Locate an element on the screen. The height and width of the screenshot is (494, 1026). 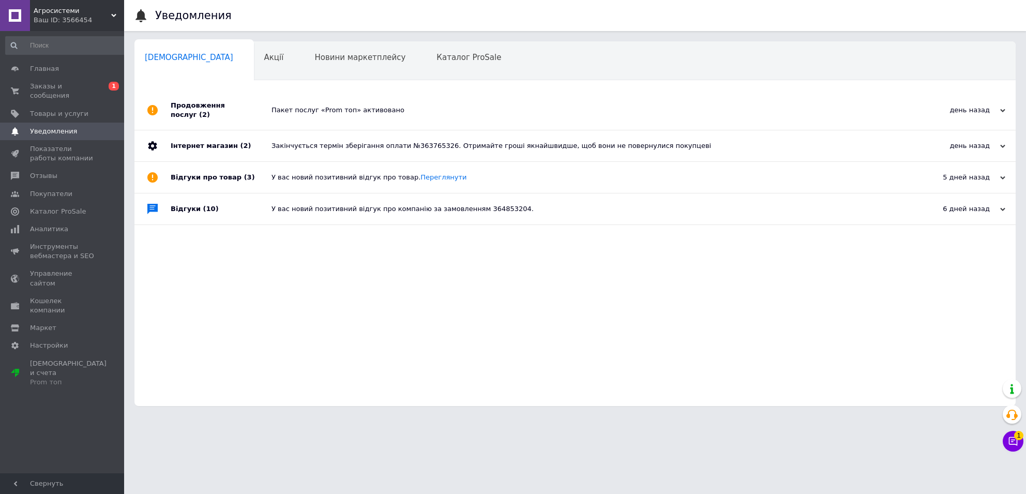
span: Инструменты вебмастера и SEO is located at coordinates (63, 251).